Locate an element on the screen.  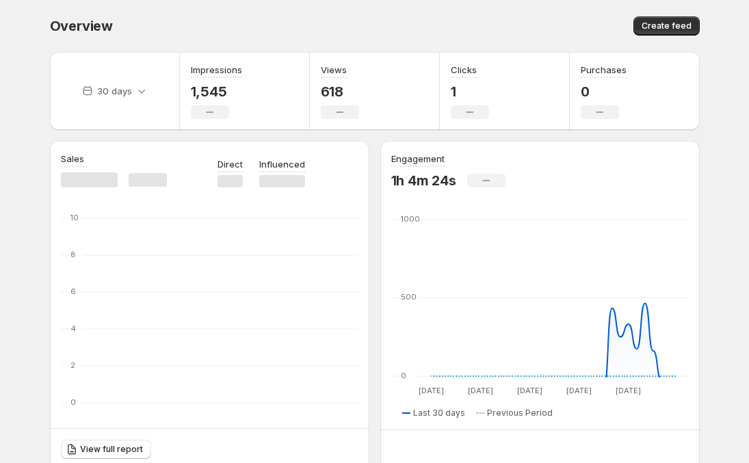
a: View full report is located at coordinates (106, 450).